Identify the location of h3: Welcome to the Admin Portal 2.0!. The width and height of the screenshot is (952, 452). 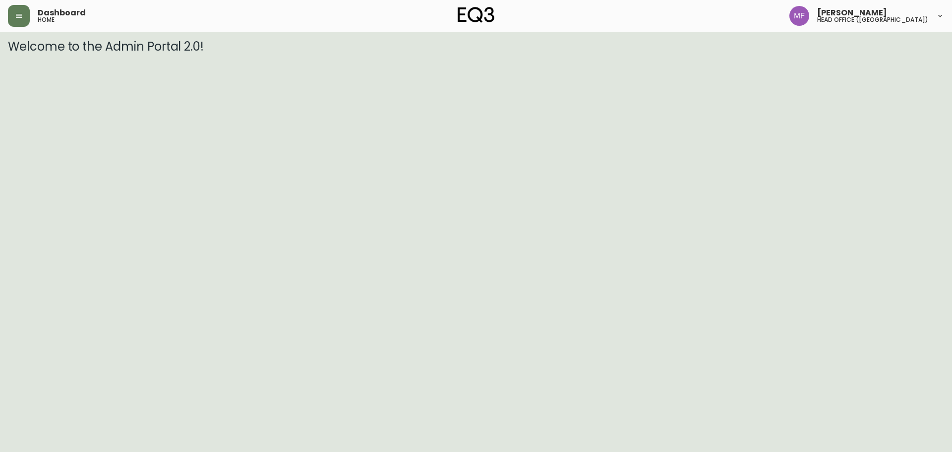
(476, 47).